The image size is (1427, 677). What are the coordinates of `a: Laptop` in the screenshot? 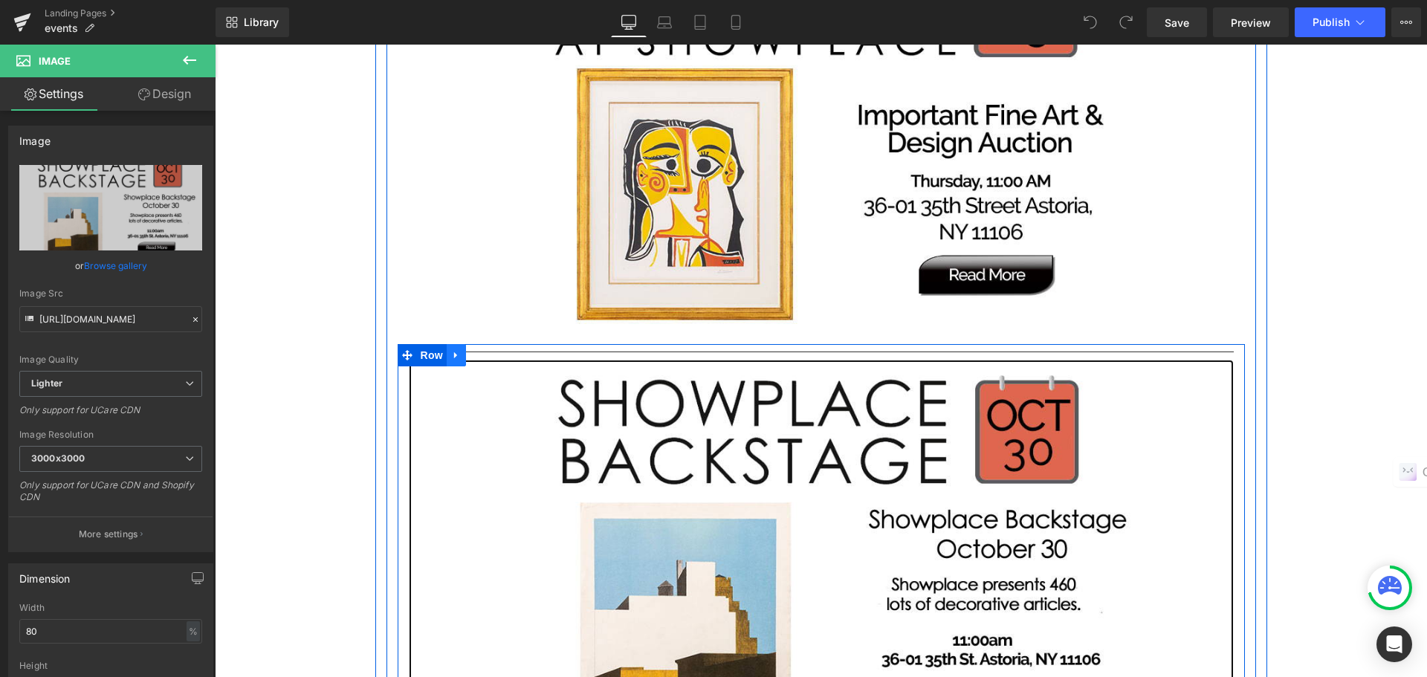 It's located at (665, 22).